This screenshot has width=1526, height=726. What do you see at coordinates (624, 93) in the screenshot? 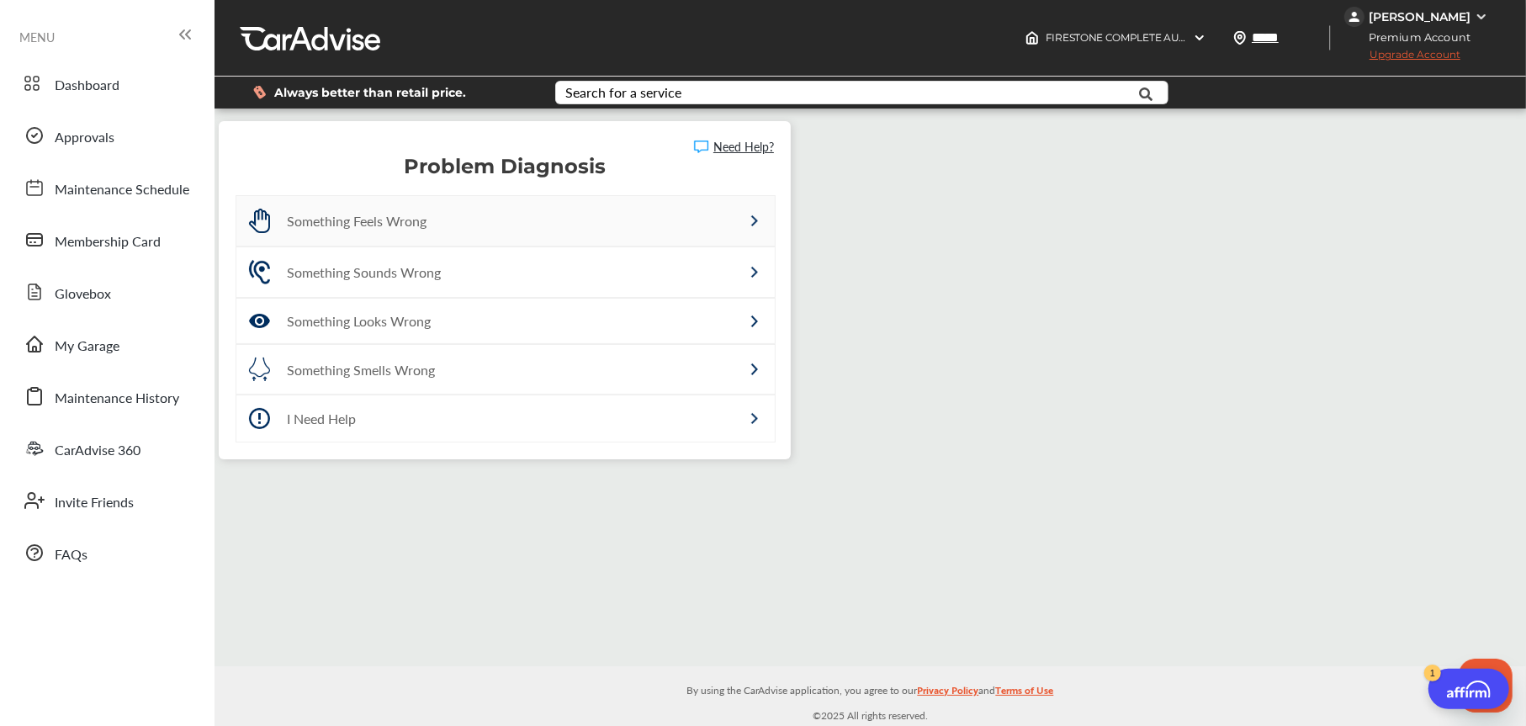
I see `div: Search for a service` at bounding box center [624, 93].